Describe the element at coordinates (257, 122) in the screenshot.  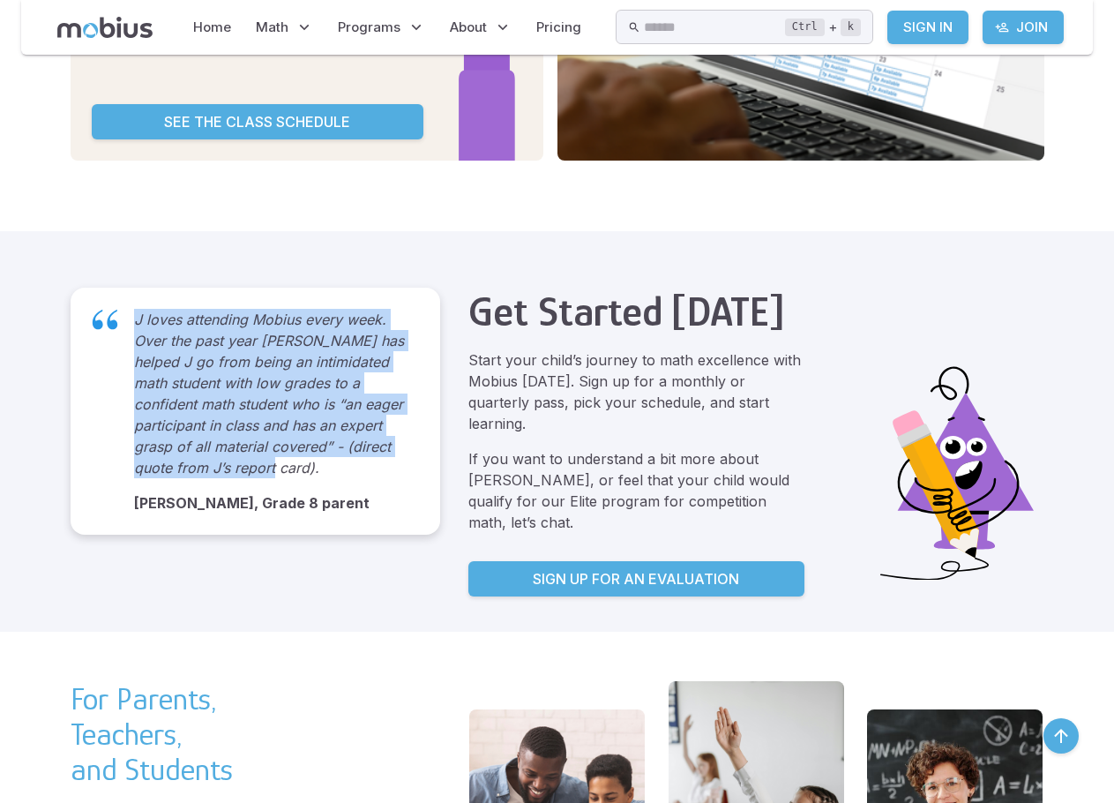
I see `p: See the Class Schedule` at that location.